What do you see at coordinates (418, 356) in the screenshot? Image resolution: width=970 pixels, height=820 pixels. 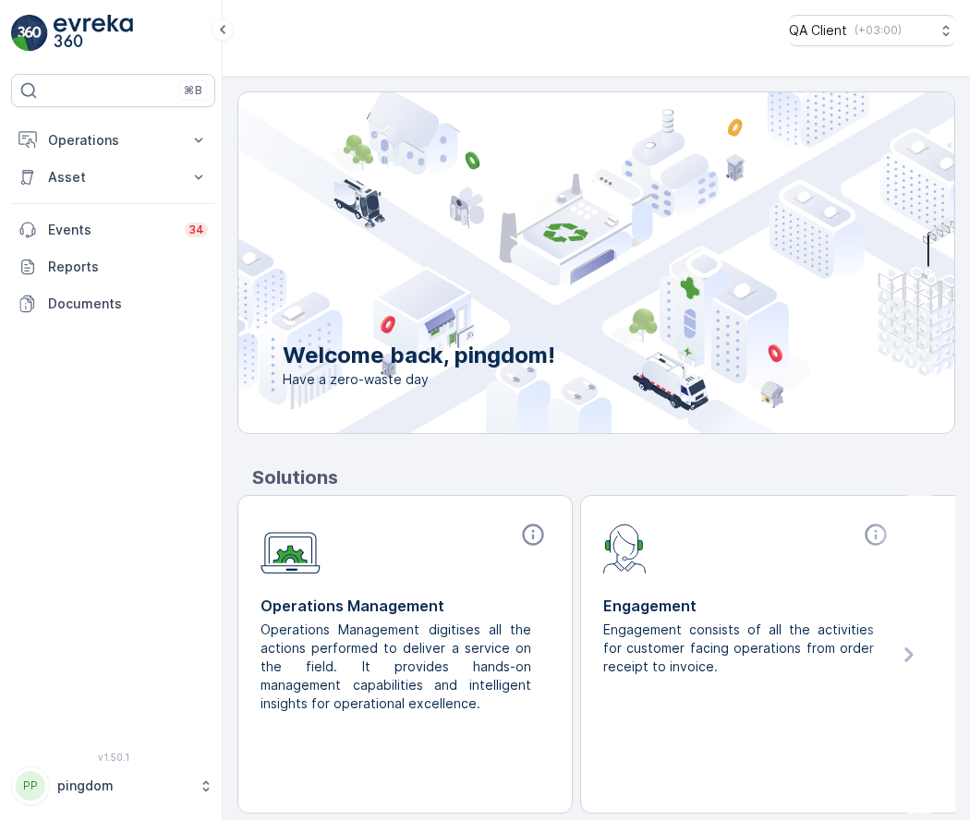 I see `p: Welcome back, pingdom!` at bounding box center [418, 356].